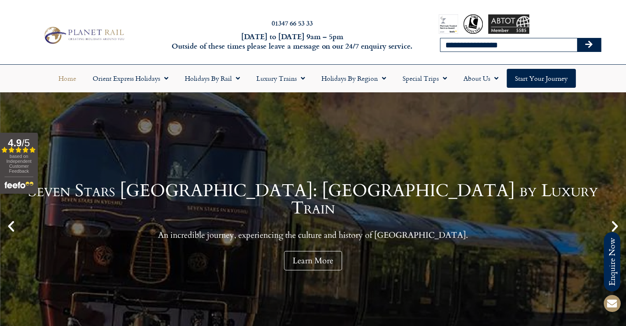 This screenshot has width=626, height=326. I want to click on nav: Menu, so click(313, 78).